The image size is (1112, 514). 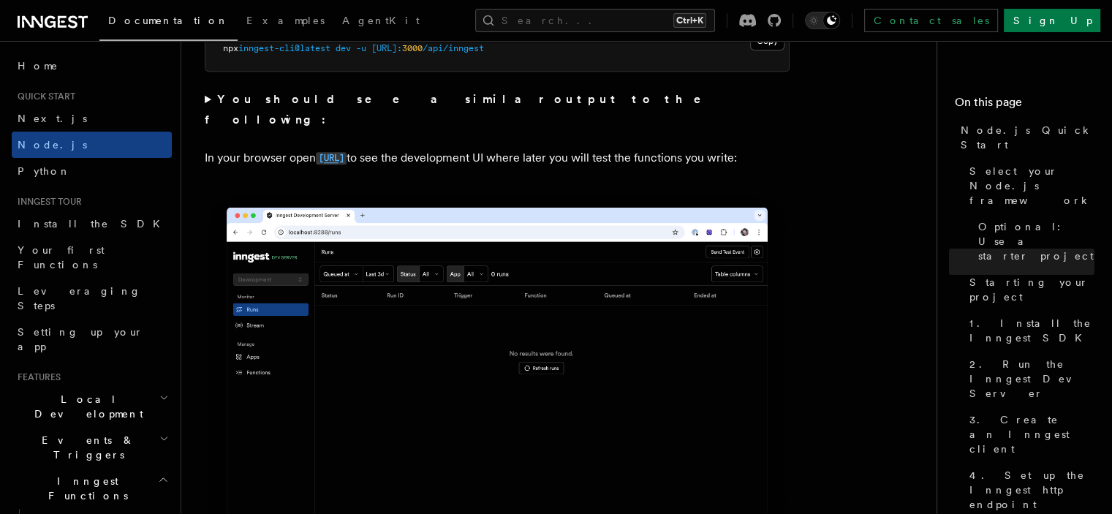 What do you see at coordinates (284, 48) in the screenshot?
I see `span: inngest-cli@latest` at bounding box center [284, 48].